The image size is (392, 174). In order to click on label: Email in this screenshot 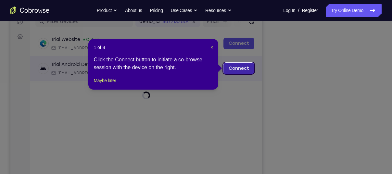, I will do `click(202, 25)`.